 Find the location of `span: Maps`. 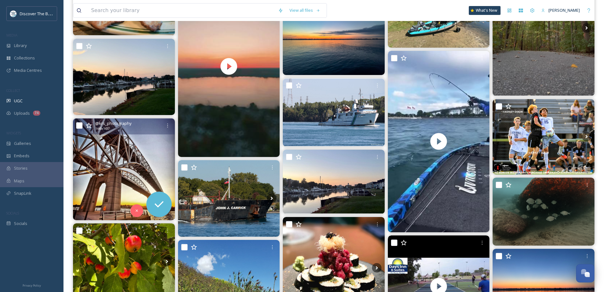

span: Maps is located at coordinates (19, 181).